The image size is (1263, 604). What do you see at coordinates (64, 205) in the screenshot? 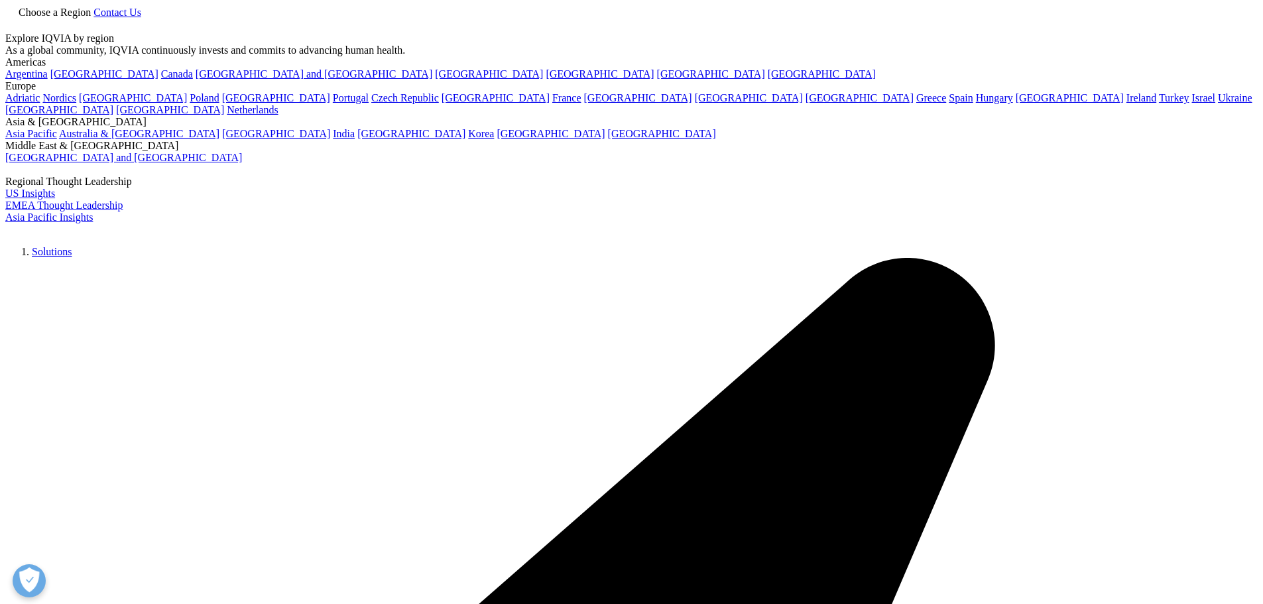
I see `span: EMEA Thought Leadership` at bounding box center [64, 205].